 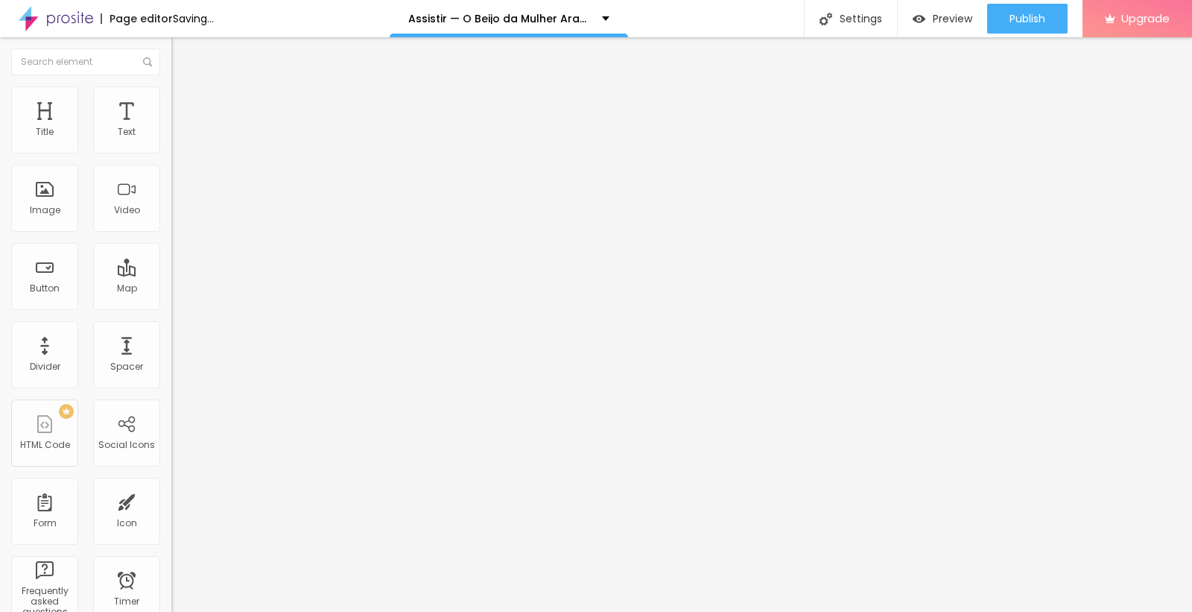 I want to click on button: Preview, so click(x=943, y=19).